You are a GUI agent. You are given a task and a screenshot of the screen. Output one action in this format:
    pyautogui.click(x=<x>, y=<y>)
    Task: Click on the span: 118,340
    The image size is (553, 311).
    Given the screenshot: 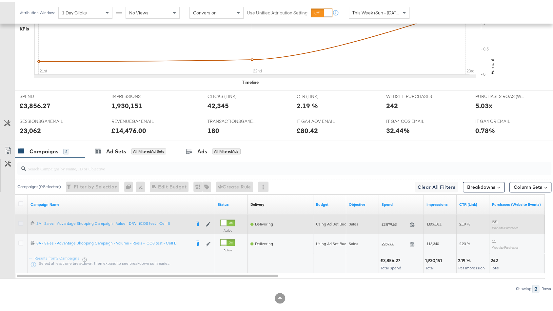 What is the action you would take?
    pyautogui.click(x=432, y=241)
    